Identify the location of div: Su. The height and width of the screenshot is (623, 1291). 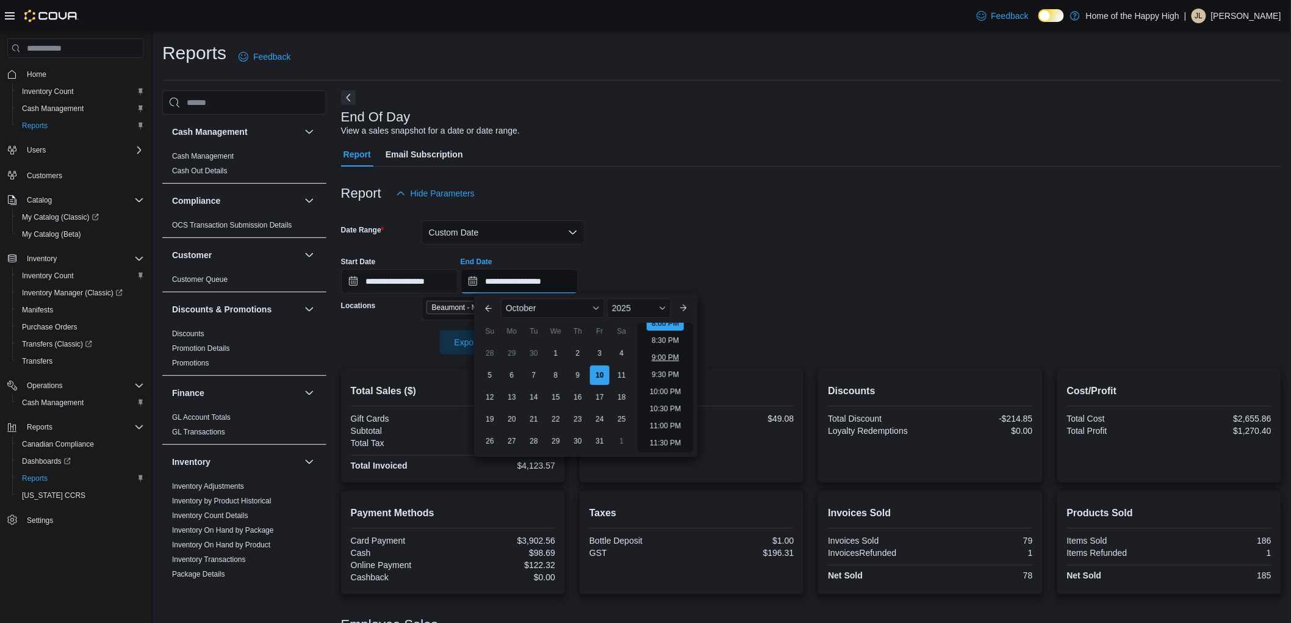
(490, 331).